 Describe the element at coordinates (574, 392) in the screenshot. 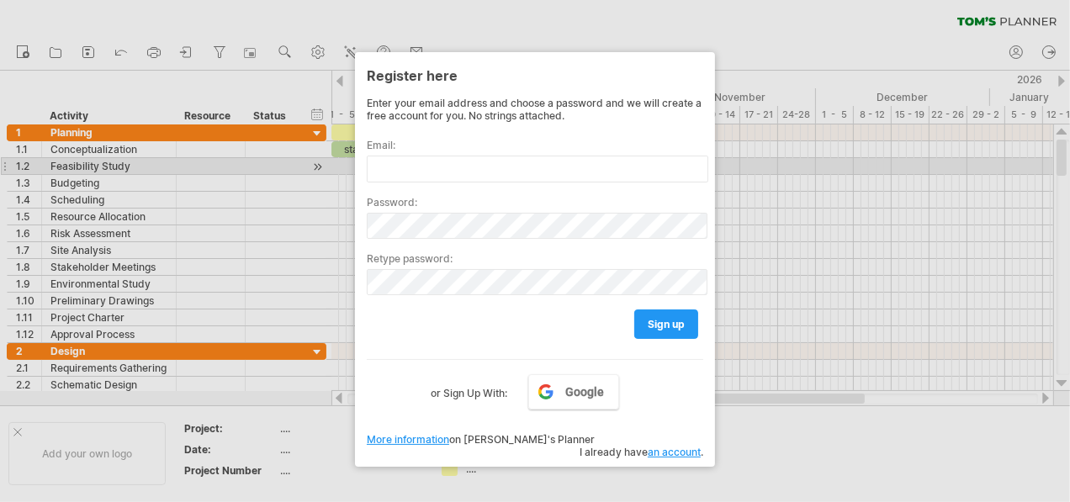

I see `a: Google` at that location.